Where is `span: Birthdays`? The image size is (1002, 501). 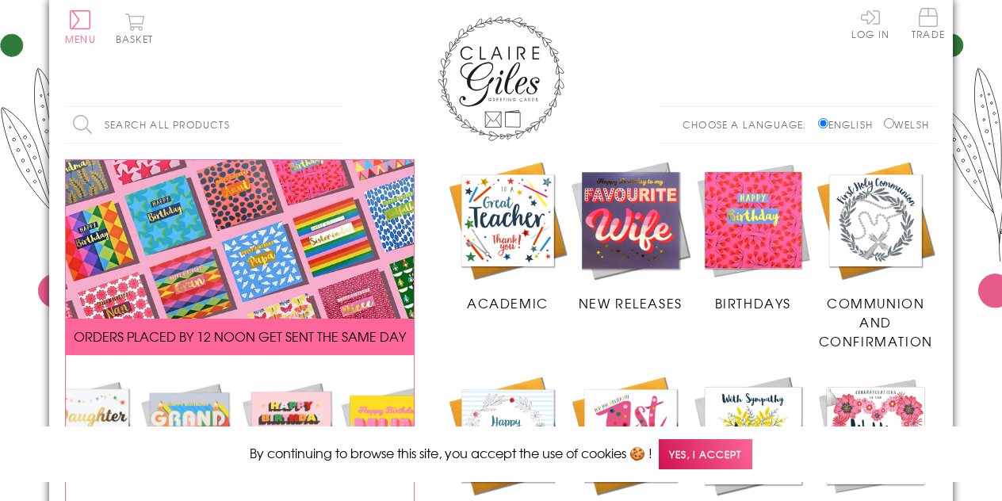 span: Birthdays is located at coordinates (753, 303).